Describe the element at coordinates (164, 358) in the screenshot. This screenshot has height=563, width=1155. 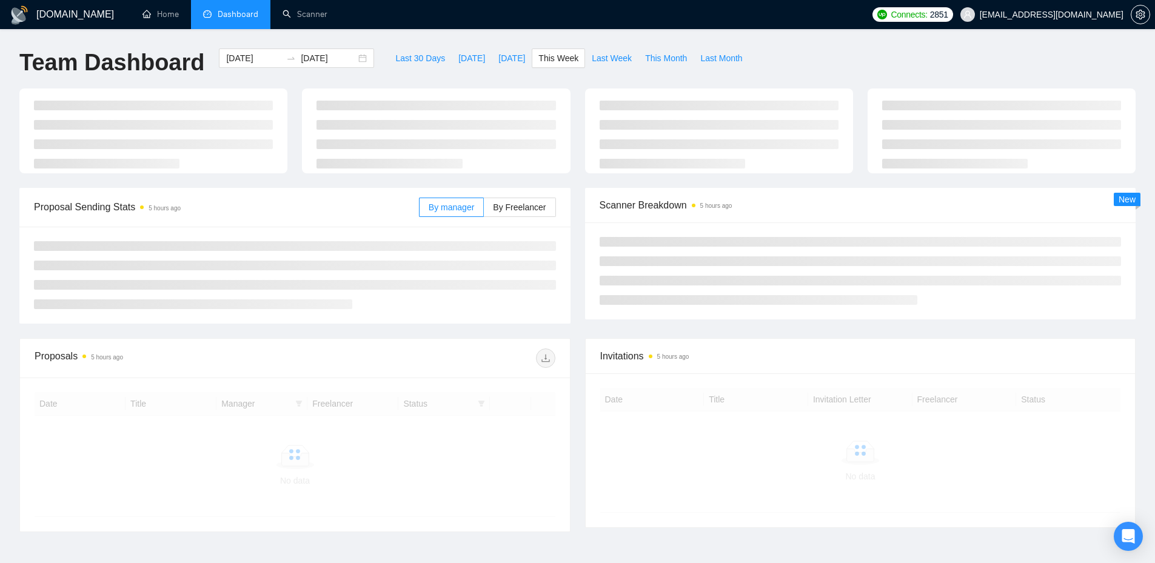
I see `div: Proposals` at that location.